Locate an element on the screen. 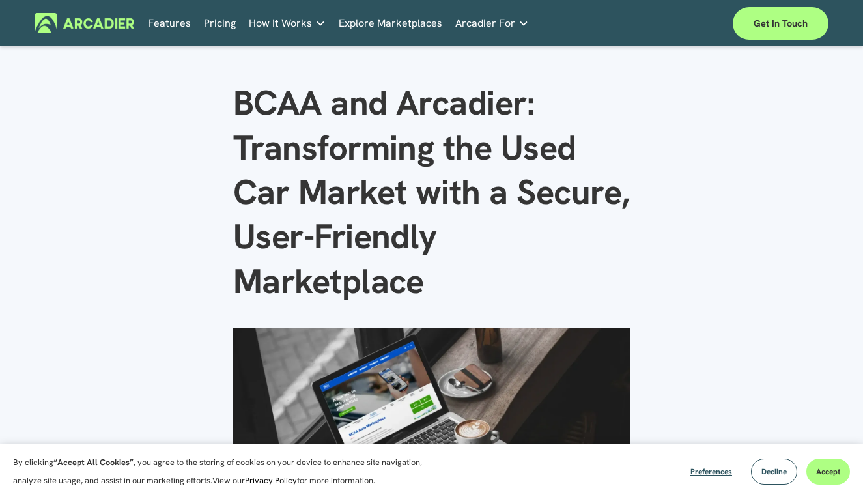 The height and width of the screenshot is (499, 863). a: Pricing is located at coordinates (219, 23).